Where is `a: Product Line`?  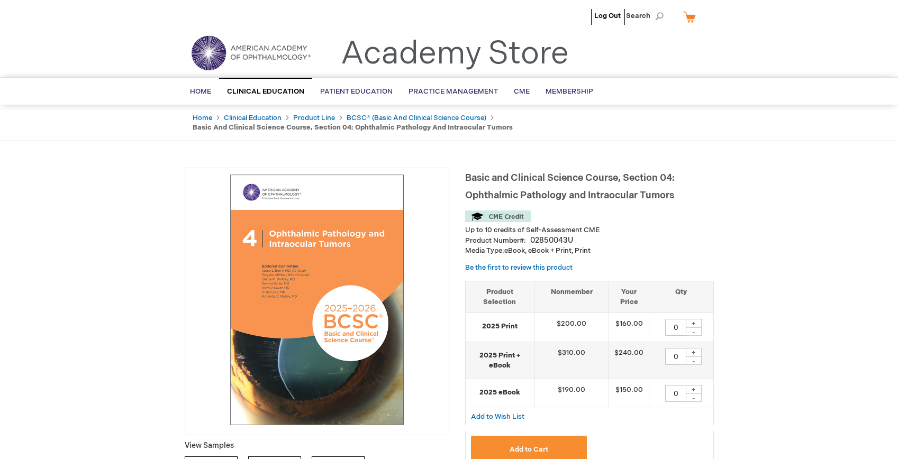 a: Product Line is located at coordinates (314, 118).